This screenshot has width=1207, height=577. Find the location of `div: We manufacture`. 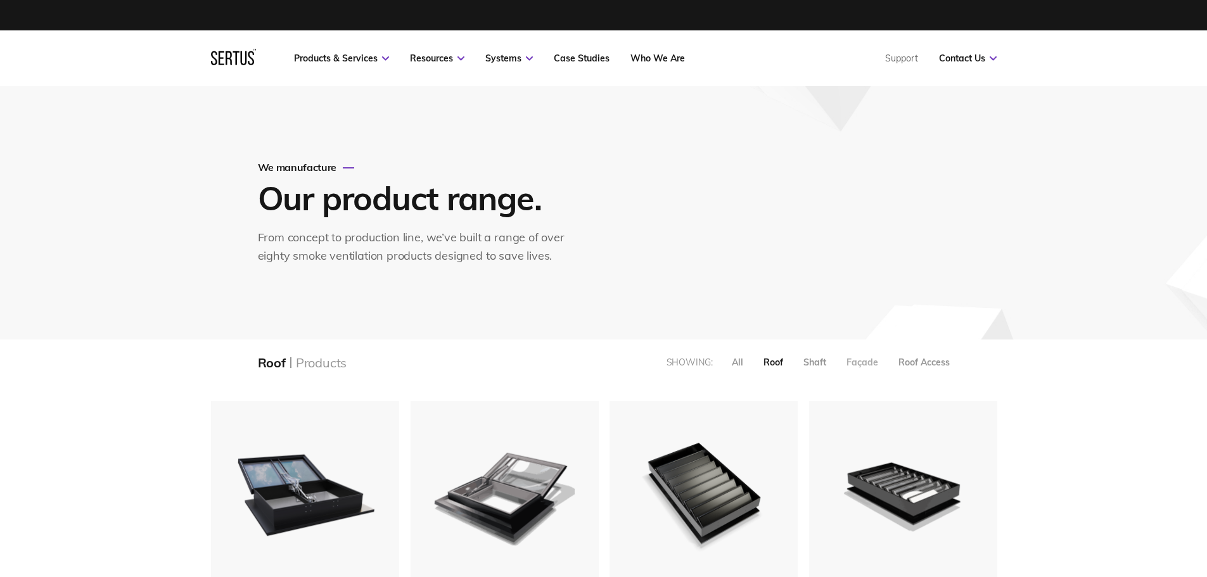

div: We manufacture is located at coordinates (417, 167).